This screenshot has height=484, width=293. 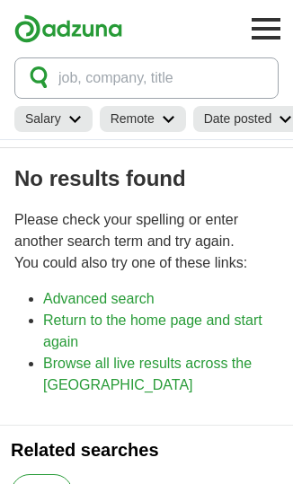 I want to click on a: Advanced search, so click(x=99, y=298).